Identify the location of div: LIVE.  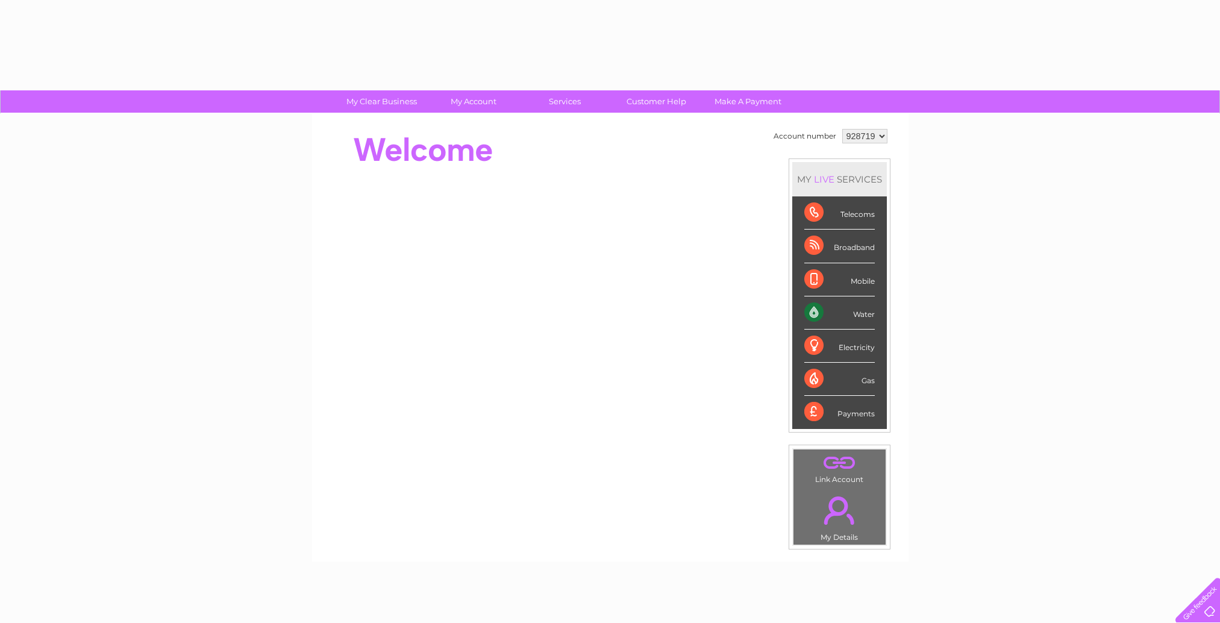
(824, 179).